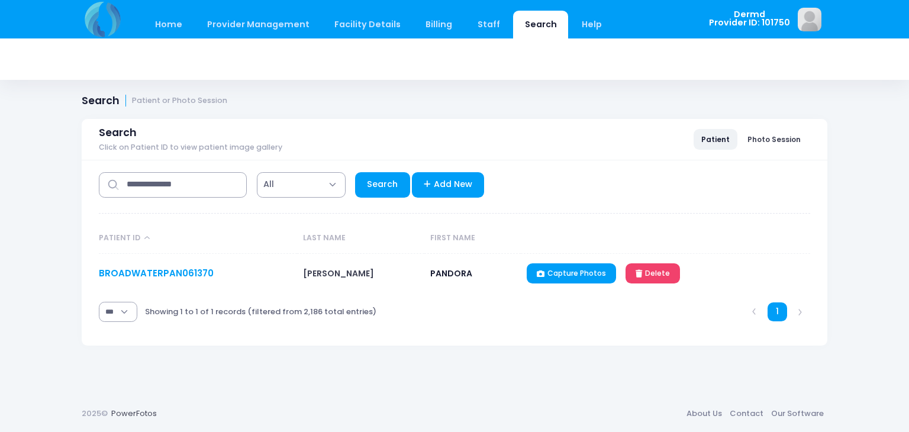 The image size is (909, 432). What do you see at coordinates (809, 20) in the screenshot?
I see `img: image` at bounding box center [809, 20].